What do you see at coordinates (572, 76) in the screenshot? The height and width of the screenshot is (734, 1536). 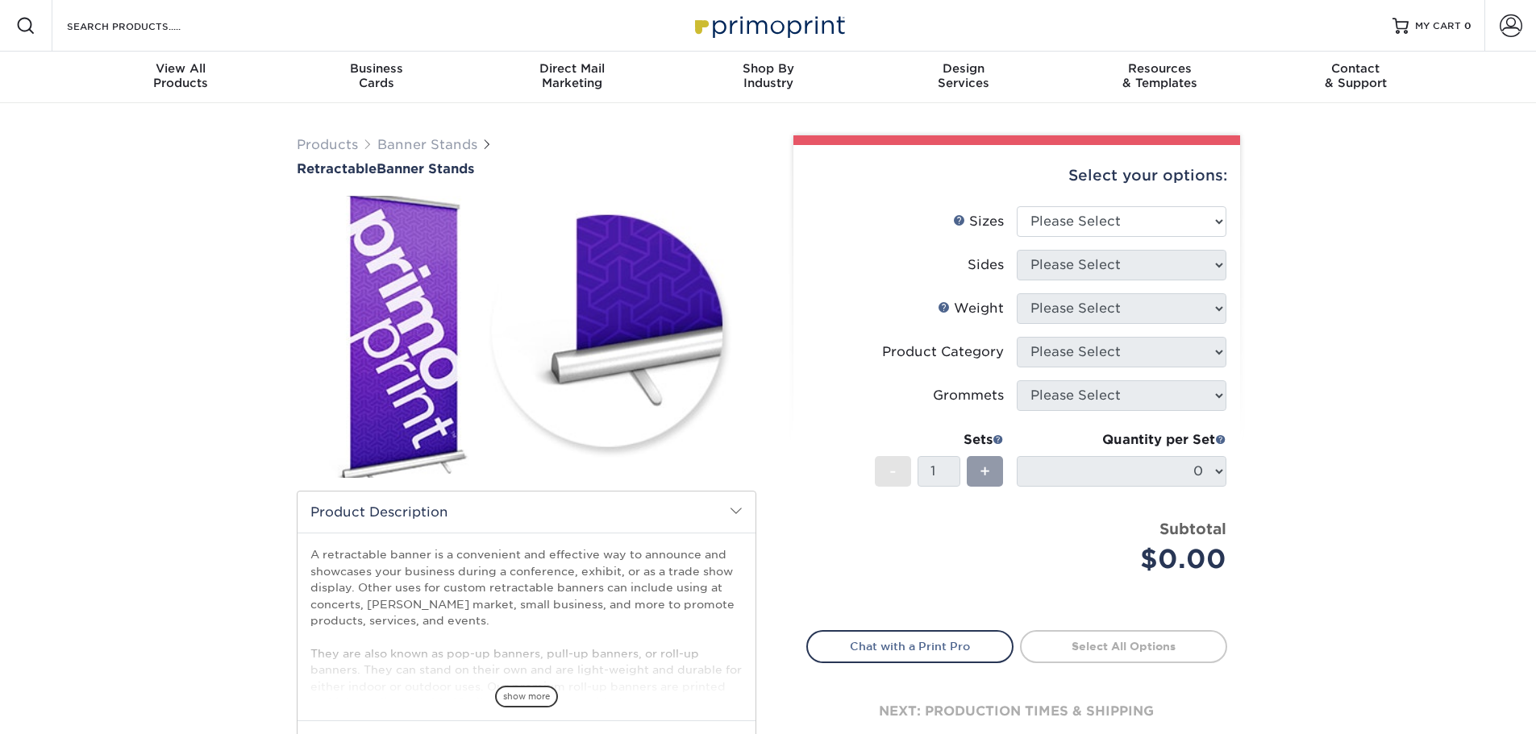 I see `div: Marketing` at bounding box center [572, 76].